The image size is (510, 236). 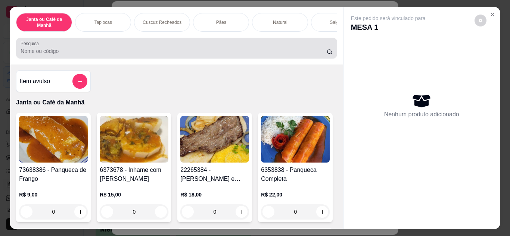 I want to click on h4: 73638386 - Panqueca de Frango, so click(x=53, y=175).